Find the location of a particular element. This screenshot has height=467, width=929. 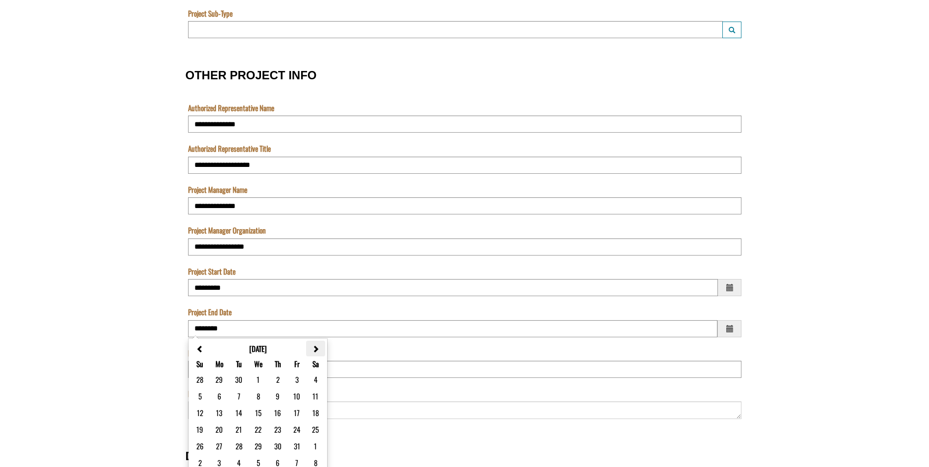

button: column 4 row 4 Wednesday October 22, 2025 is located at coordinates (258, 429).